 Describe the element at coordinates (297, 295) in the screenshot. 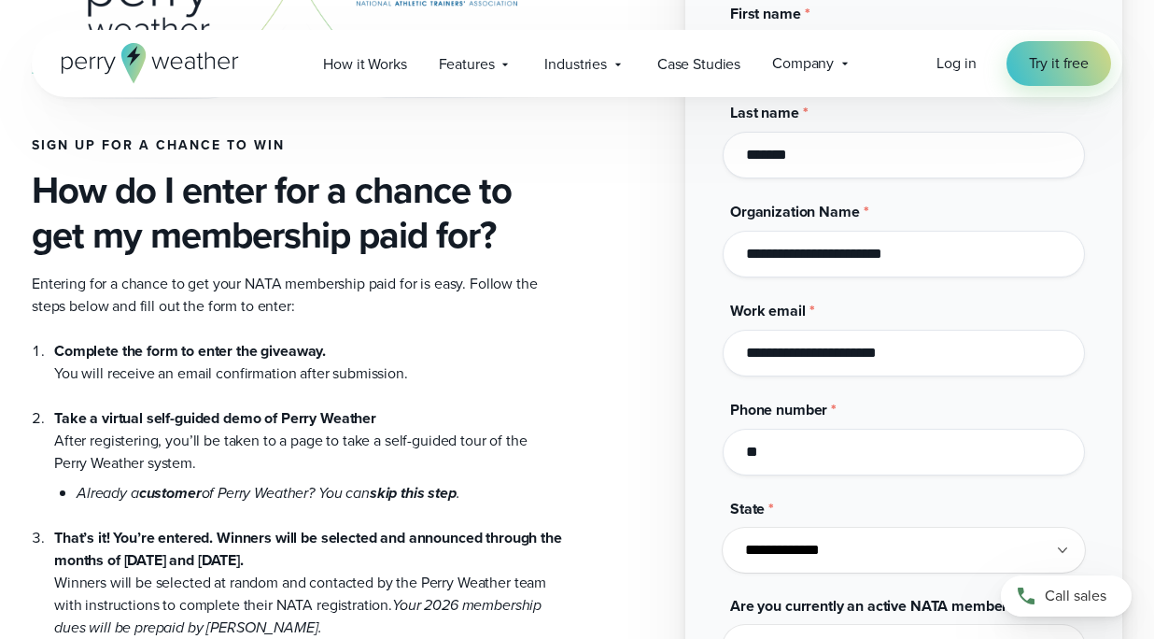

I see `p: Entering for a chance to get your NATA membership paid for is easy. Follow the steps below and fi...` at that location.